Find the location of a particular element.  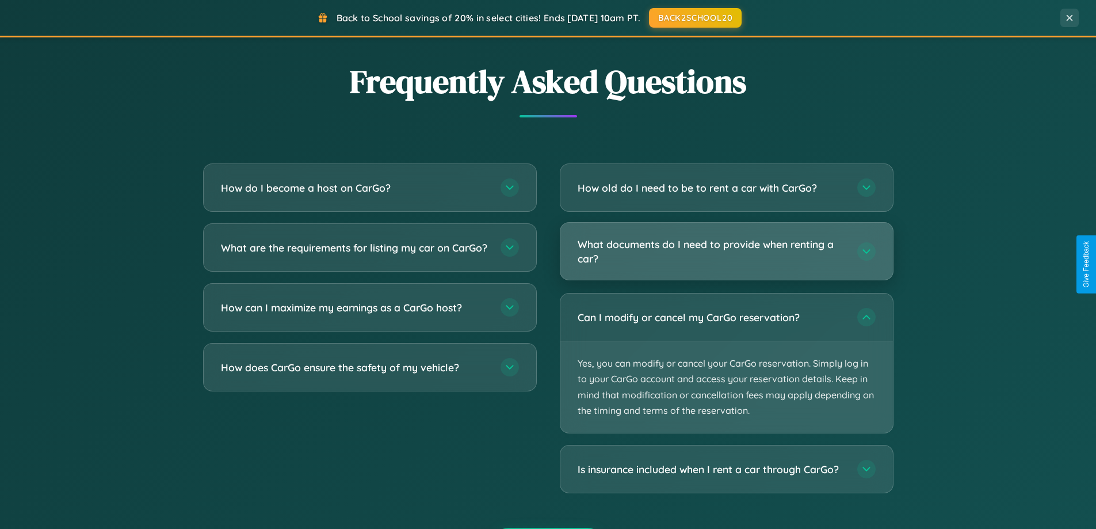

h3: How does CarGo ensure the safety of my vehicle? is located at coordinates (355, 367).